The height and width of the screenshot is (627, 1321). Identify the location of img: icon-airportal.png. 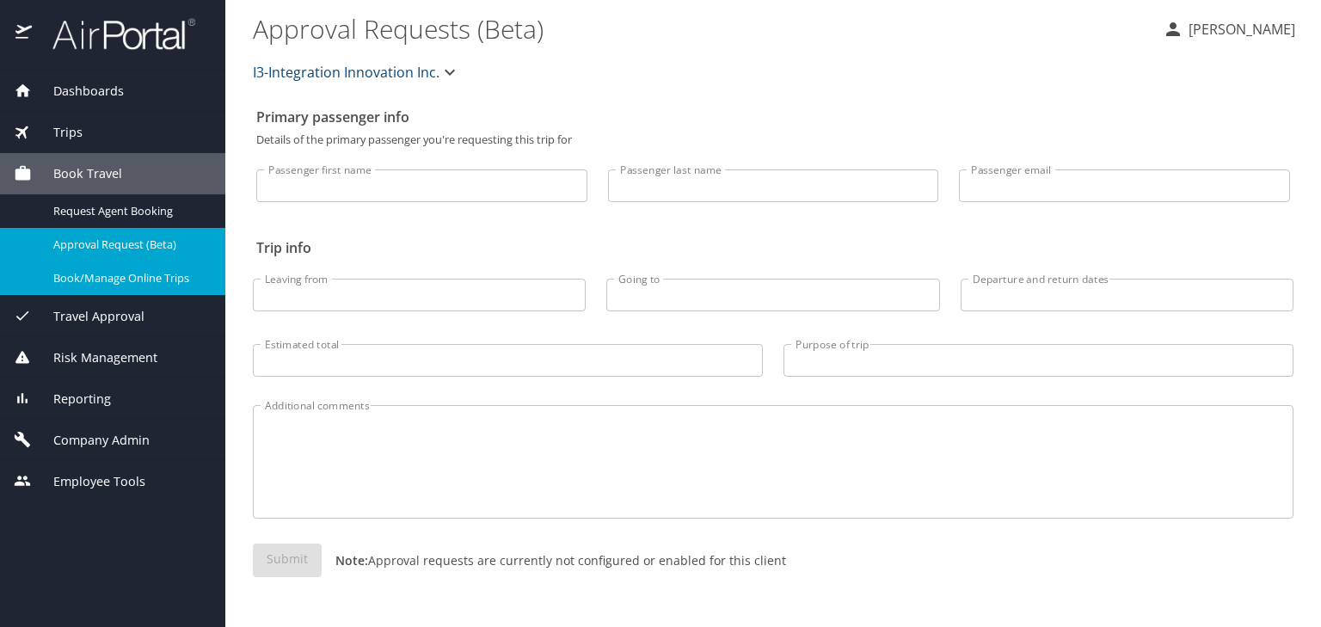
(24, 34).